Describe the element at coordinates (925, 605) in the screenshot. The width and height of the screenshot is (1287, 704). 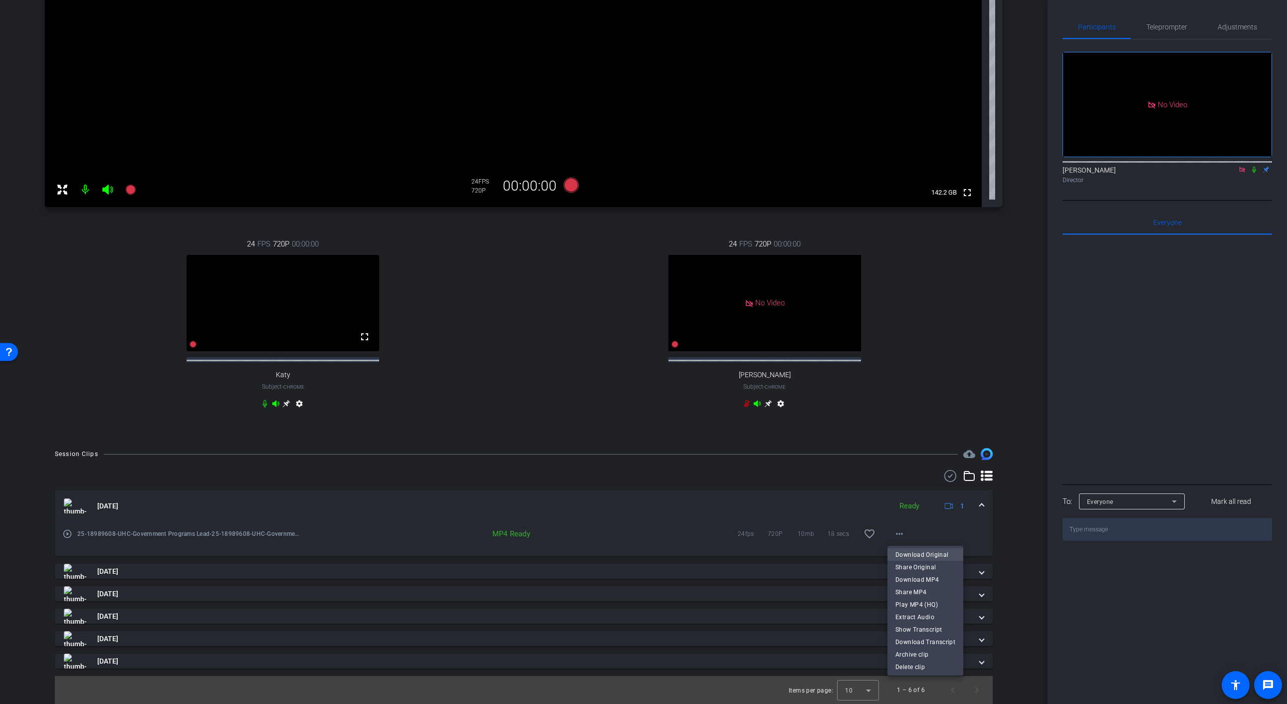
I see `span: Play MP4 (HQ)` at that location.